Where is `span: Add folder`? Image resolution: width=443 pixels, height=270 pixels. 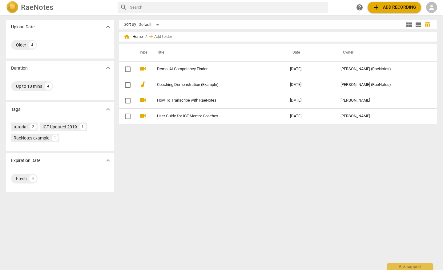 span: Add folder is located at coordinates (163, 37).